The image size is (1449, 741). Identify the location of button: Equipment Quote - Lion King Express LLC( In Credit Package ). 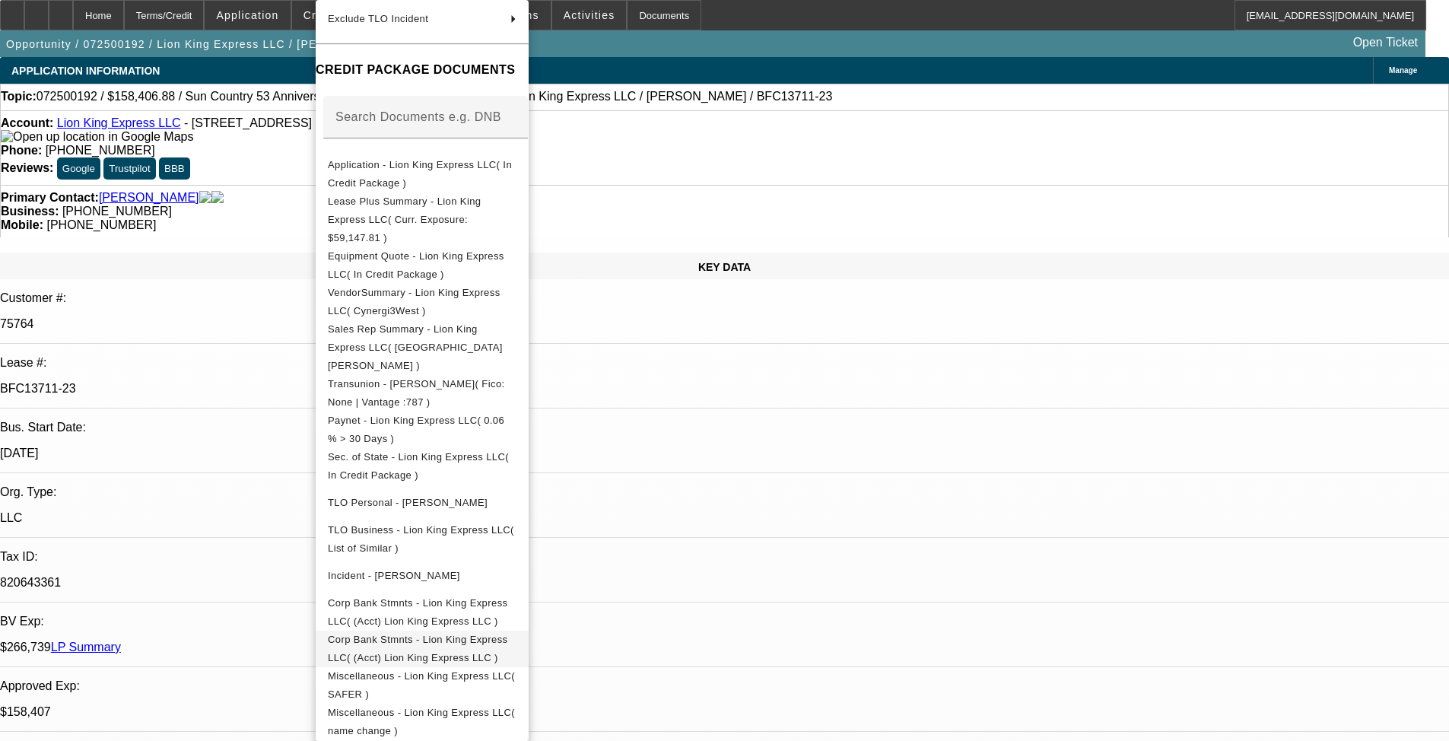
(422, 266).